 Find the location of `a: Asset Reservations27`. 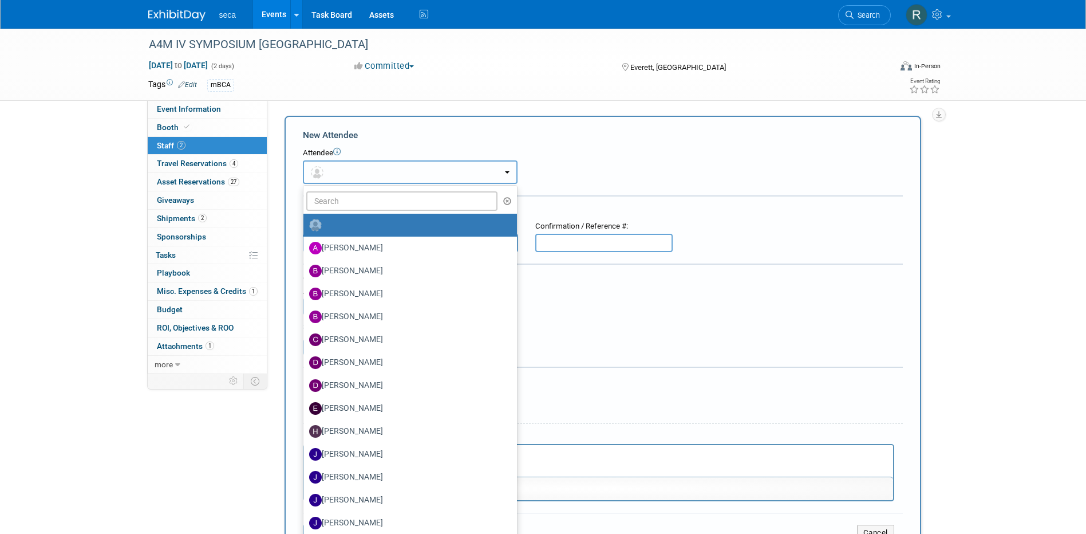

a: Asset Reservations27 is located at coordinates (207, 181).